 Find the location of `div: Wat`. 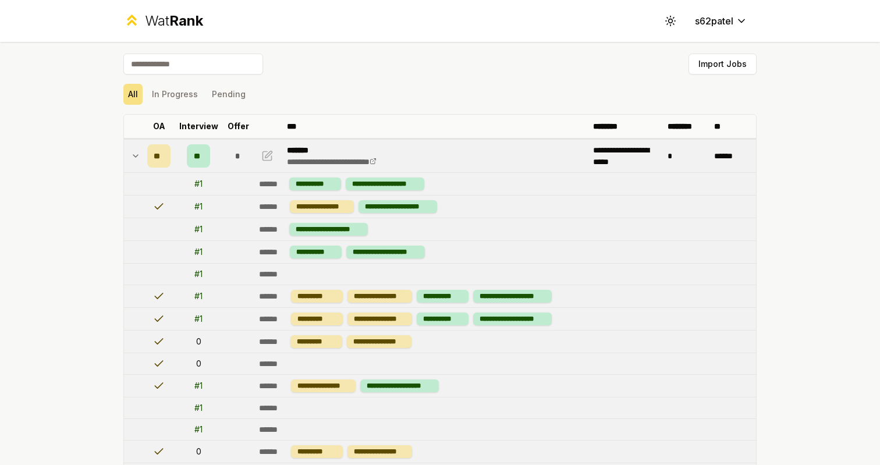

div: Wat is located at coordinates (174, 21).